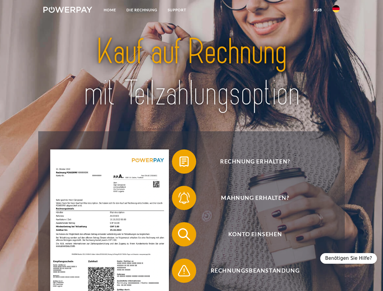  I want to click on span: Rechnungsbeanstandung, so click(255, 271).